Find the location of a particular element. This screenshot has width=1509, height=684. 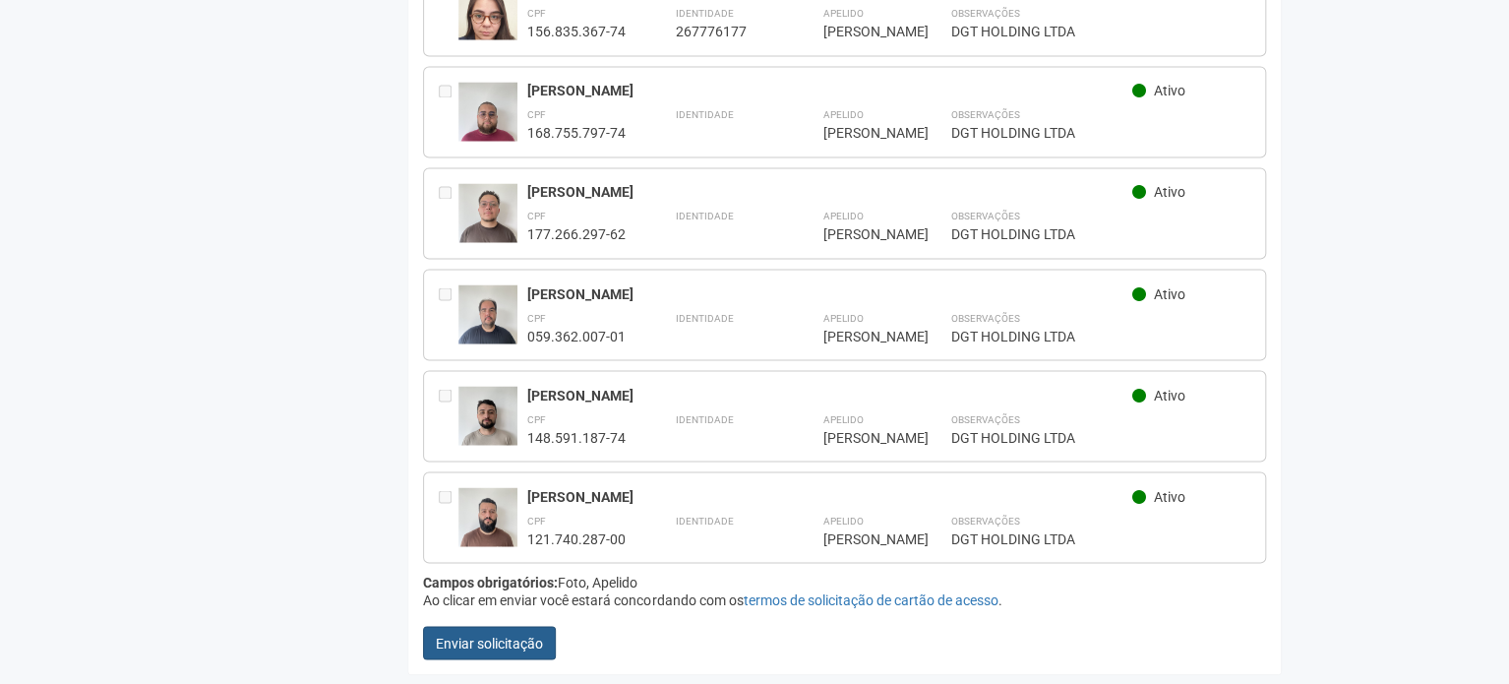

div: 267776177 is located at coordinates (724, 31).